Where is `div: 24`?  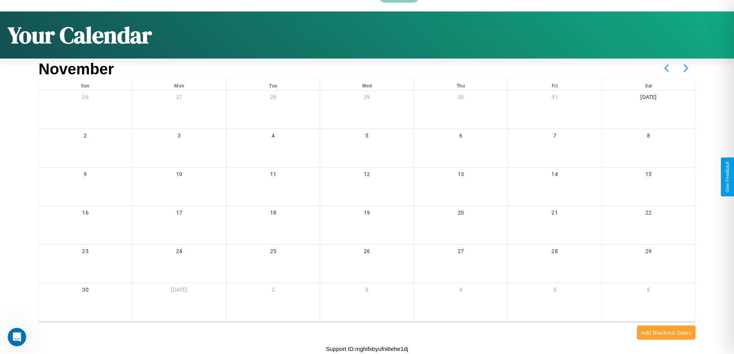
div: 24 is located at coordinates (179, 252).